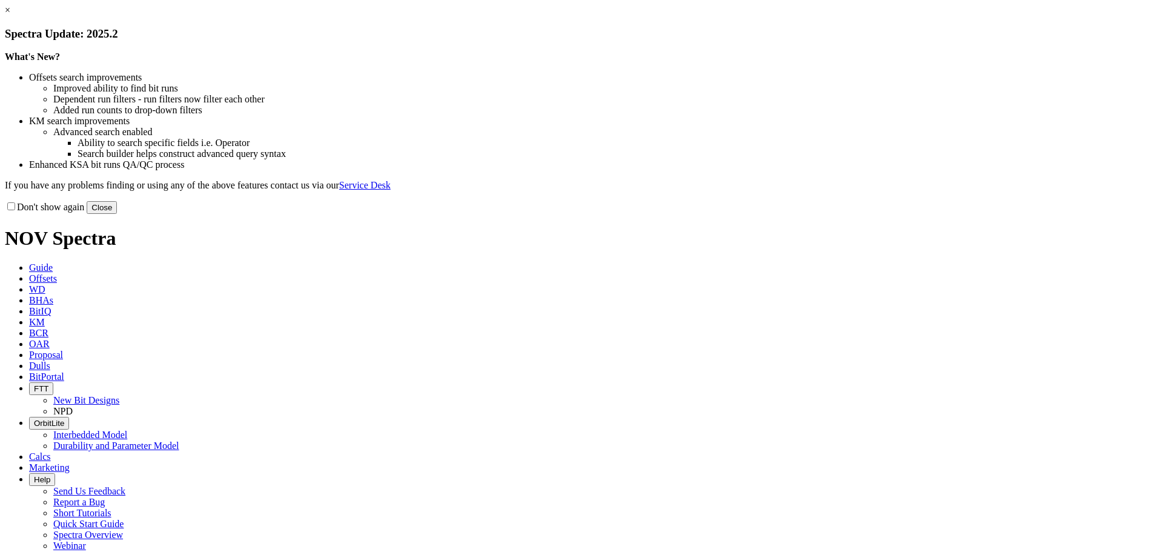  I want to click on span: BitPortal, so click(47, 376).